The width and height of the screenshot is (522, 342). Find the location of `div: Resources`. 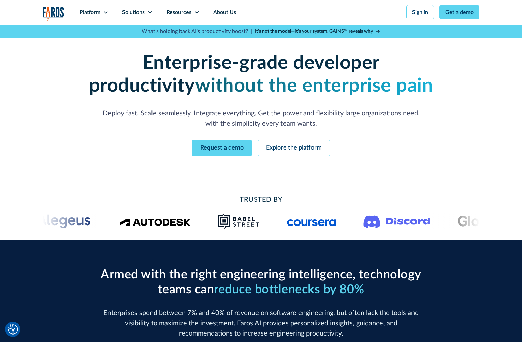

div: Resources is located at coordinates (179, 12).